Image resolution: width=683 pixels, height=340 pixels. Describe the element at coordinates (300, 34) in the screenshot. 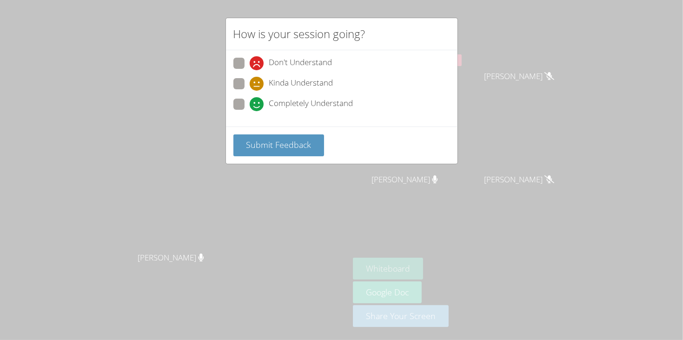

I see `h2: How is your session going?` at that location.